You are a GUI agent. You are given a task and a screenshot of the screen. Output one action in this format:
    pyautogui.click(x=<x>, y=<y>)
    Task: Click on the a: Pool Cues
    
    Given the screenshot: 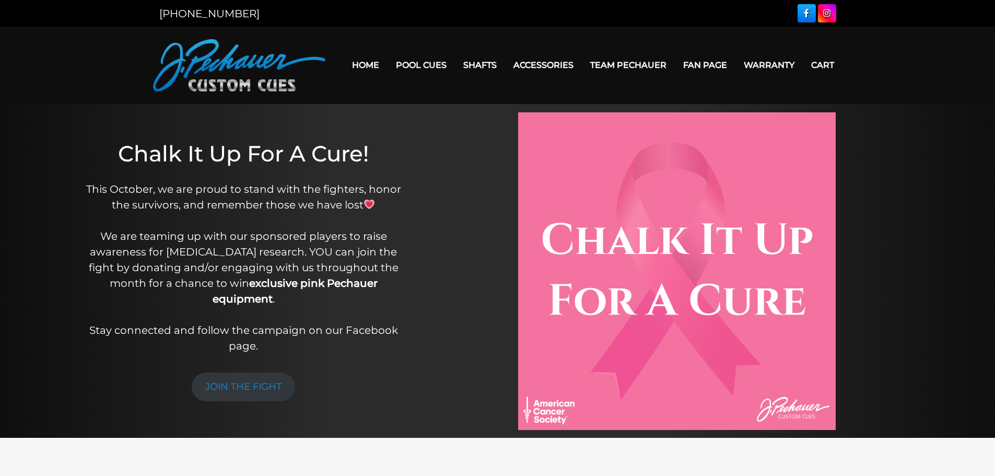 What is the action you would take?
    pyautogui.click(x=421, y=65)
    